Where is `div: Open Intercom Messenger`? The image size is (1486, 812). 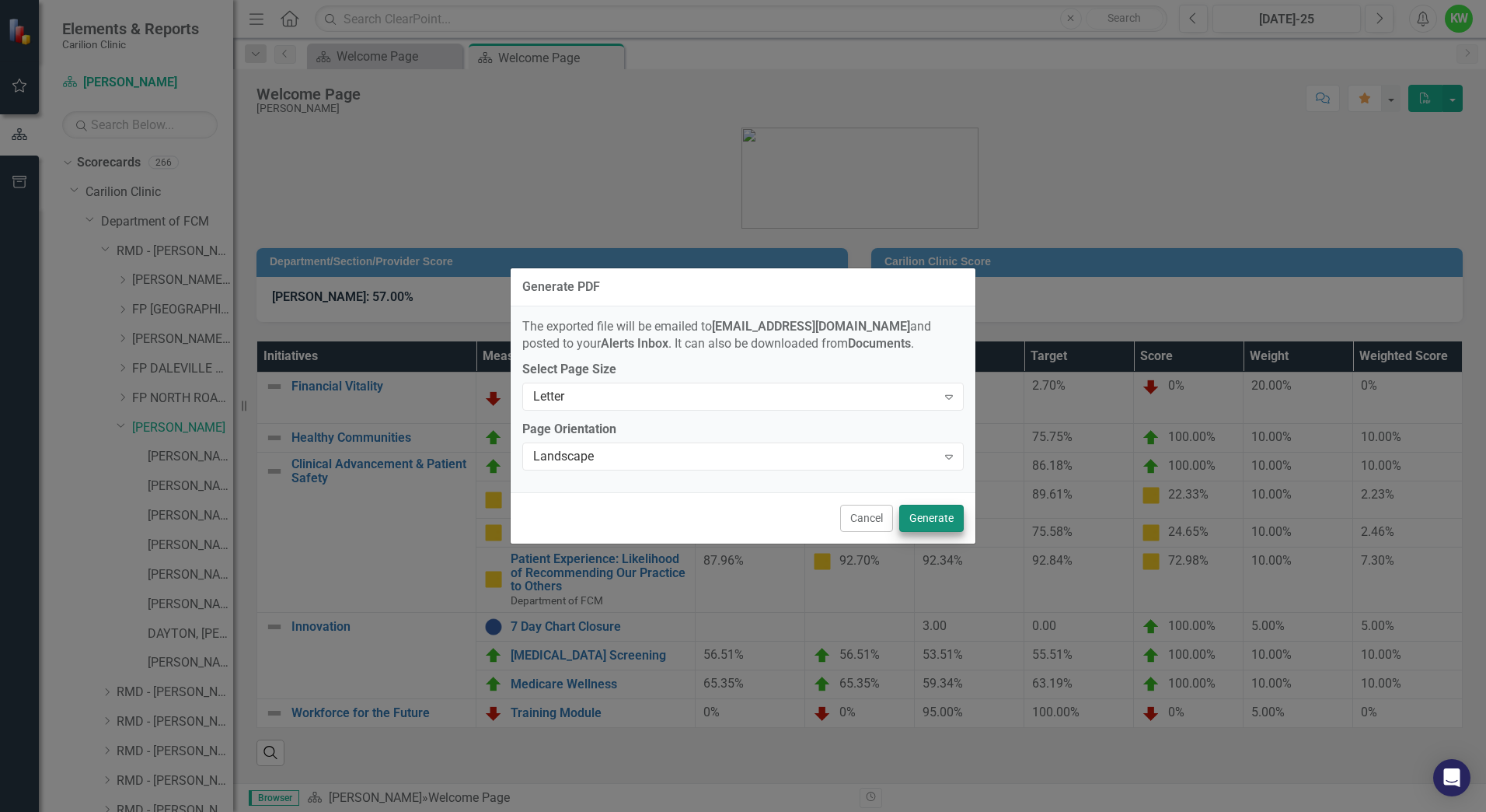
div: Open Intercom Messenger is located at coordinates (1452, 778).